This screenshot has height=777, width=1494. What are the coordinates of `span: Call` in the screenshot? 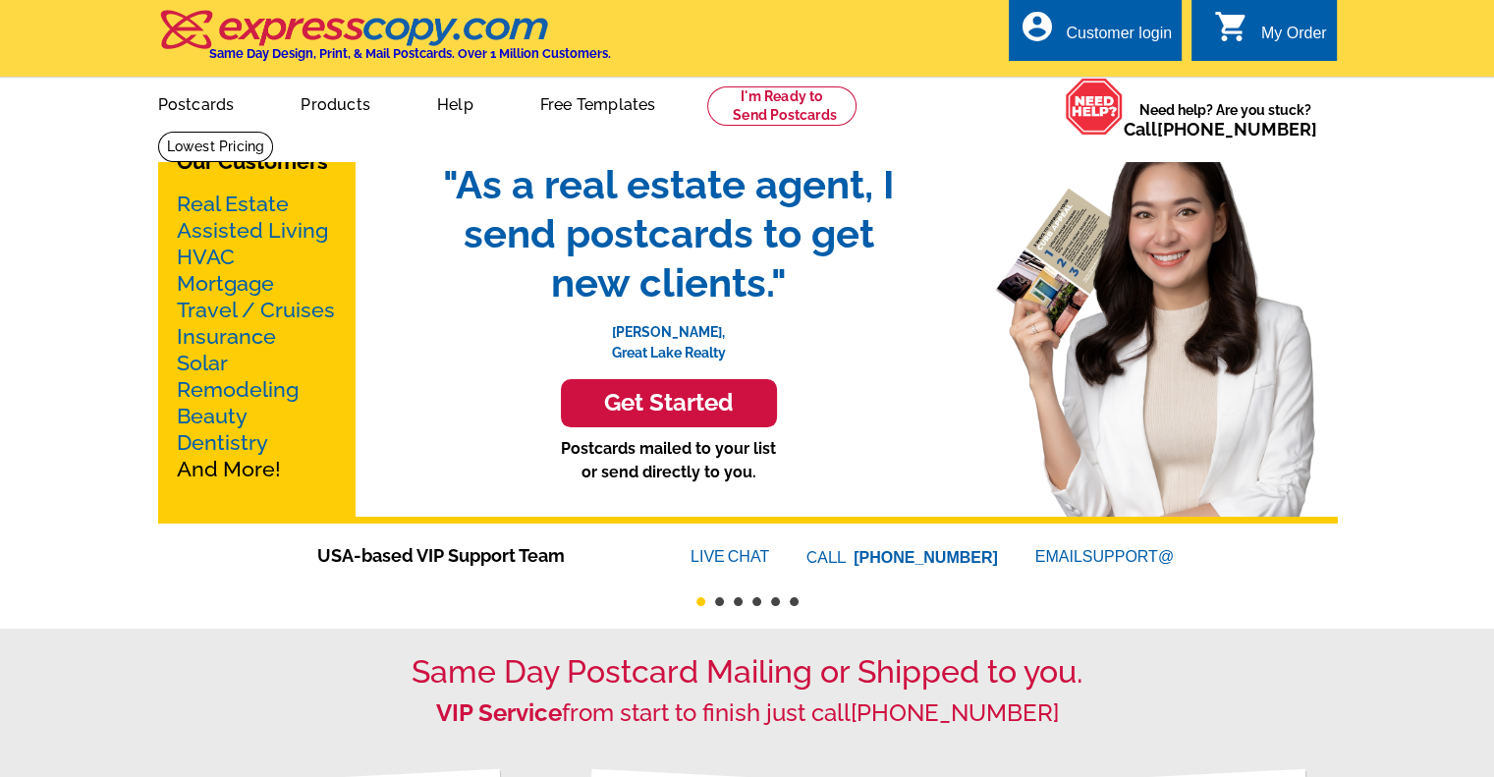 It's located at (1220, 129).